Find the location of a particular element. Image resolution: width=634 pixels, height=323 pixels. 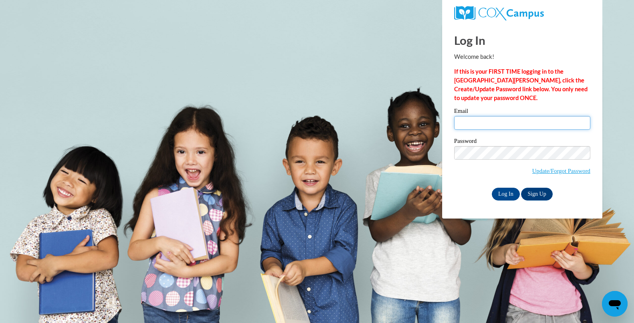

p: Welcome back! is located at coordinates (522, 57).